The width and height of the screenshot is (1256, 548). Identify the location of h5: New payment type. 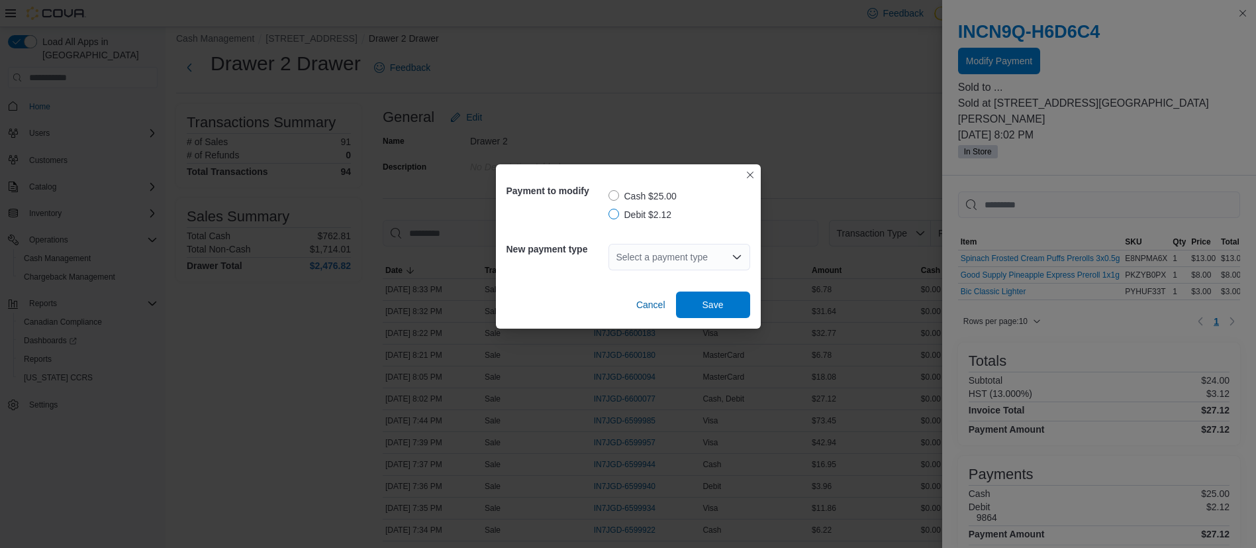
(556, 249).